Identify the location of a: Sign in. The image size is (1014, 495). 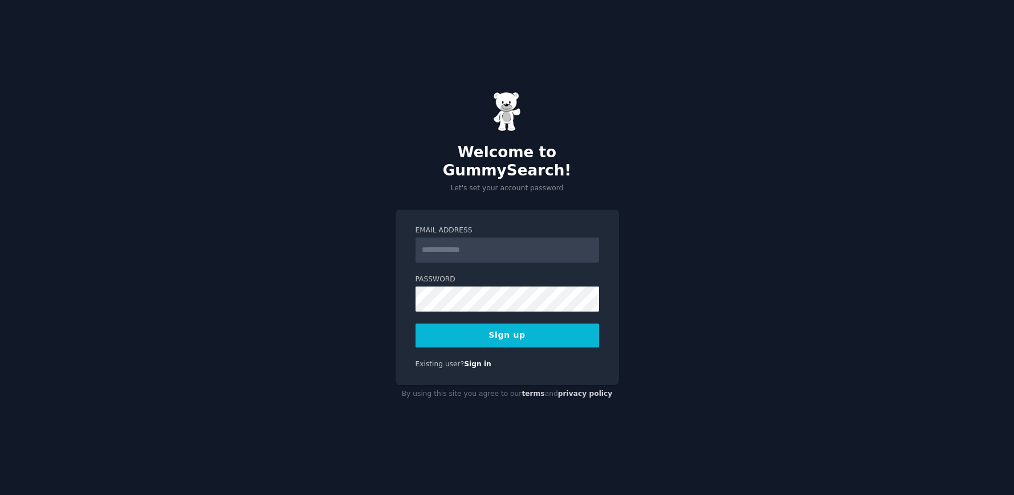
(477, 364).